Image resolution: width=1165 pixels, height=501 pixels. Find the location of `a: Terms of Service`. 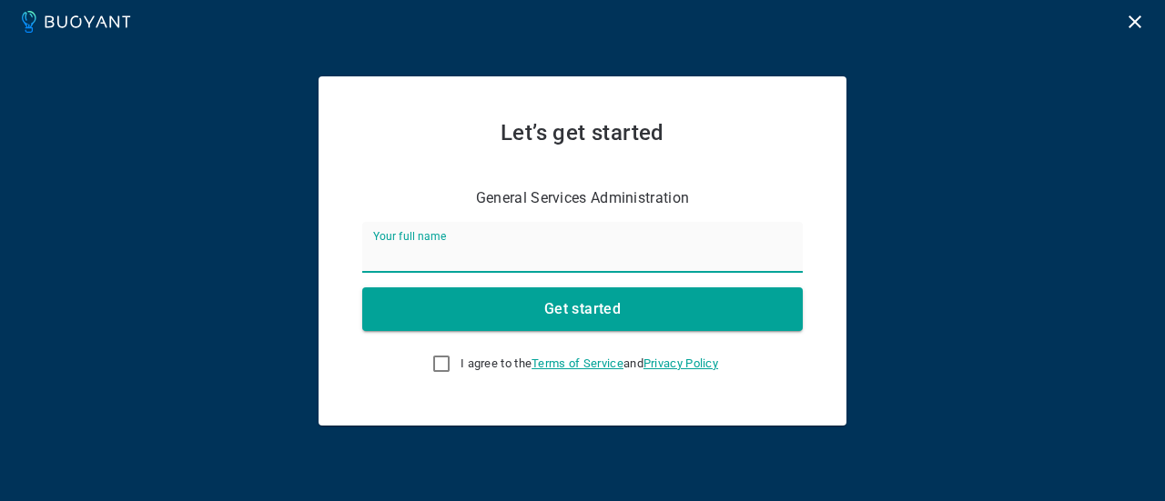

a: Terms of Service is located at coordinates (577, 363).